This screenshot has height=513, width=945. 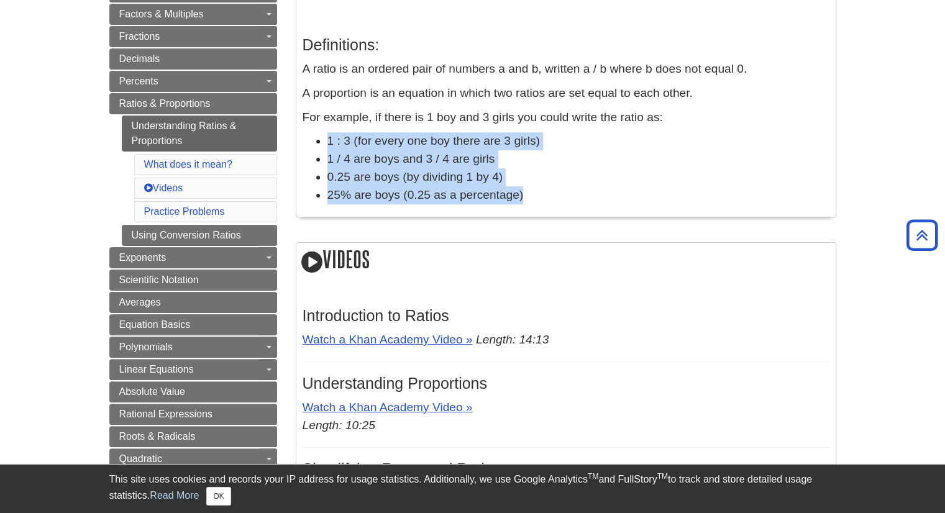 I want to click on a: Videos, so click(x=163, y=188).